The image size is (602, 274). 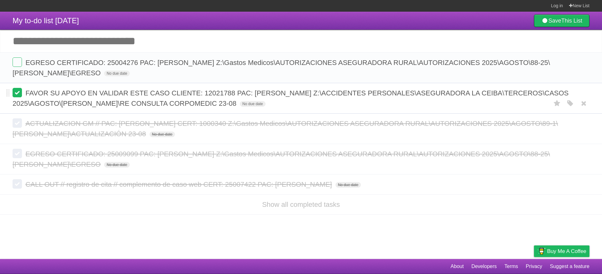 I want to click on a: Show all completed tasks, so click(x=301, y=204).